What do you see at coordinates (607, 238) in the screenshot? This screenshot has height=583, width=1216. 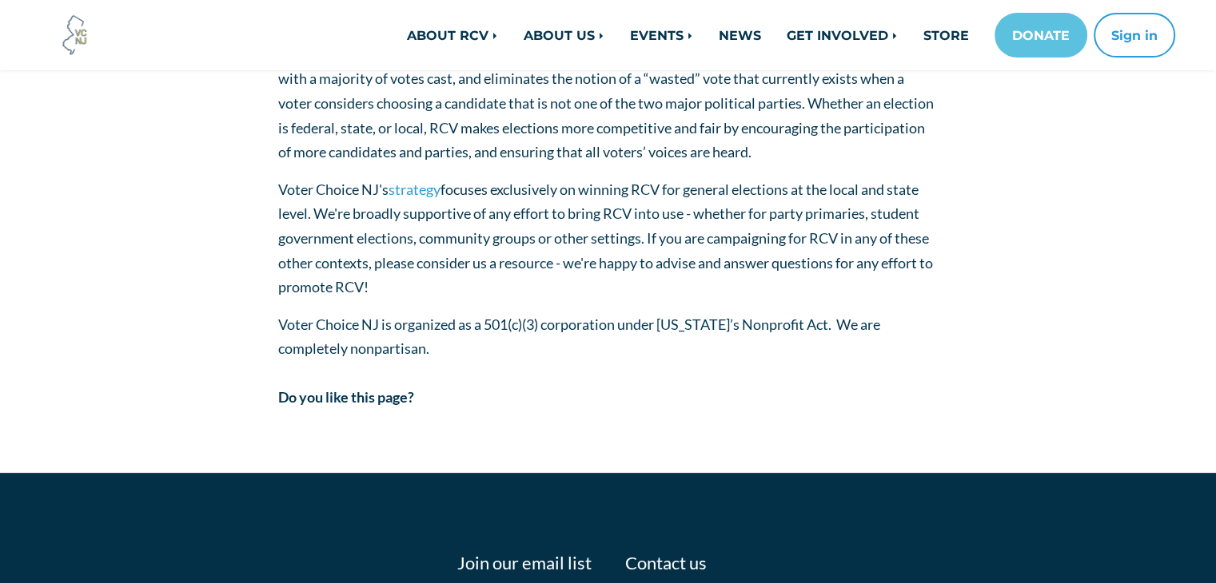 I see `p: Voter Choice NJ's focuses exclusively on winning RCV for general elections at the local and state...` at bounding box center [607, 238].